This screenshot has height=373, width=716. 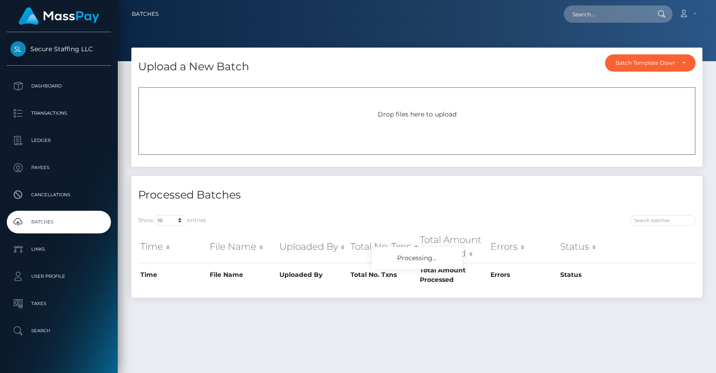 What do you see at coordinates (59, 86) in the screenshot?
I see `a: Dashboard` at bounding box center [59, 86].